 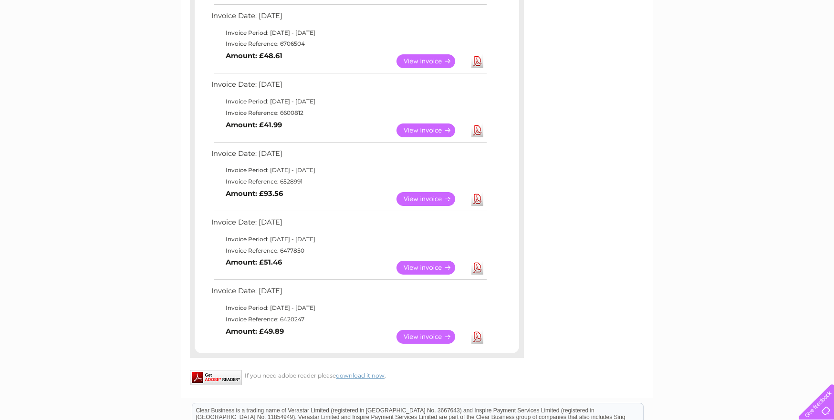 I want to click on img: logo.png, so click(x=53, y=39).